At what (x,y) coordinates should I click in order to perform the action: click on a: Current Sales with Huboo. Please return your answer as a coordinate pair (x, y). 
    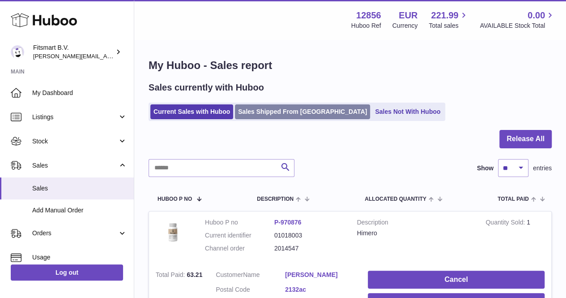
    Looking at the image, I should click on (192, 111).